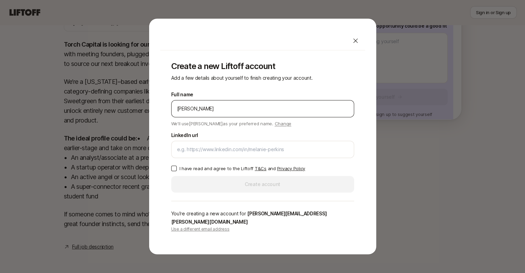 The image size is (525, 273). I want to click on p: Create a new Liftoff account, so click(263, 66).